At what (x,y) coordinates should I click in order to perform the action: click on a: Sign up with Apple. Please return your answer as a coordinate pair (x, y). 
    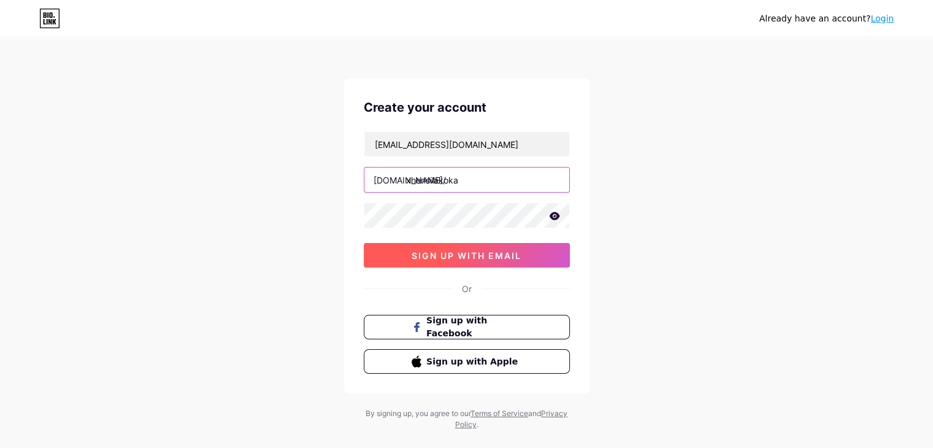
    Looking at the image, I should click on (467, 361).